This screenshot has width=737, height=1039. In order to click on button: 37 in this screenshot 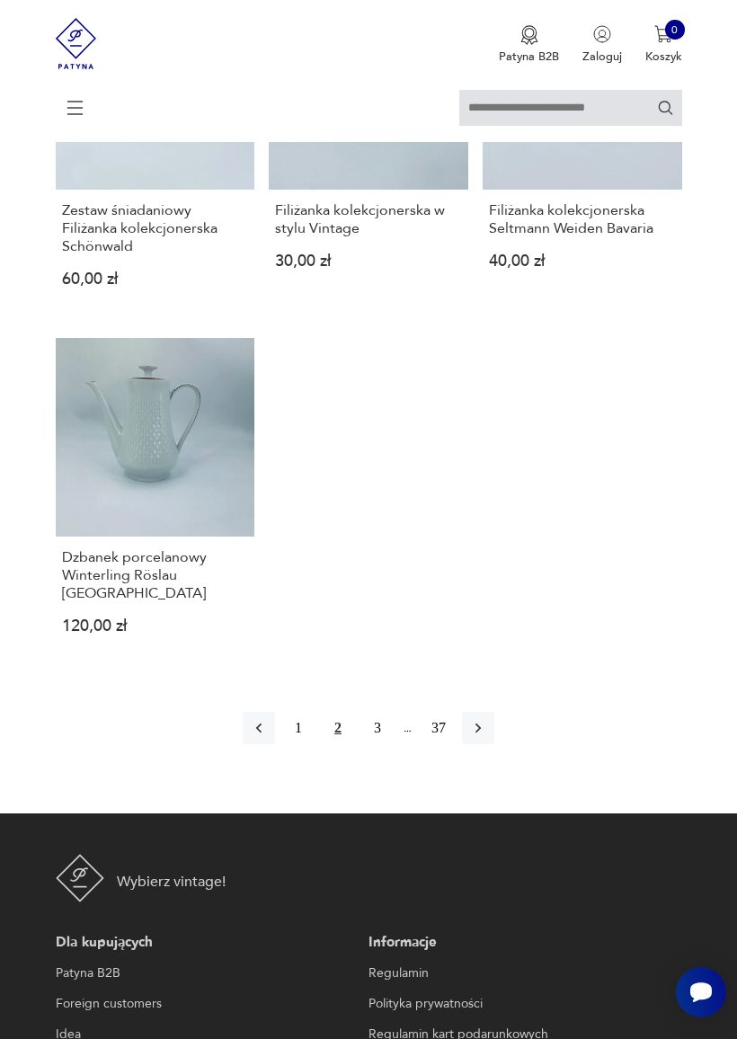, I will do `click(439, 728)`.